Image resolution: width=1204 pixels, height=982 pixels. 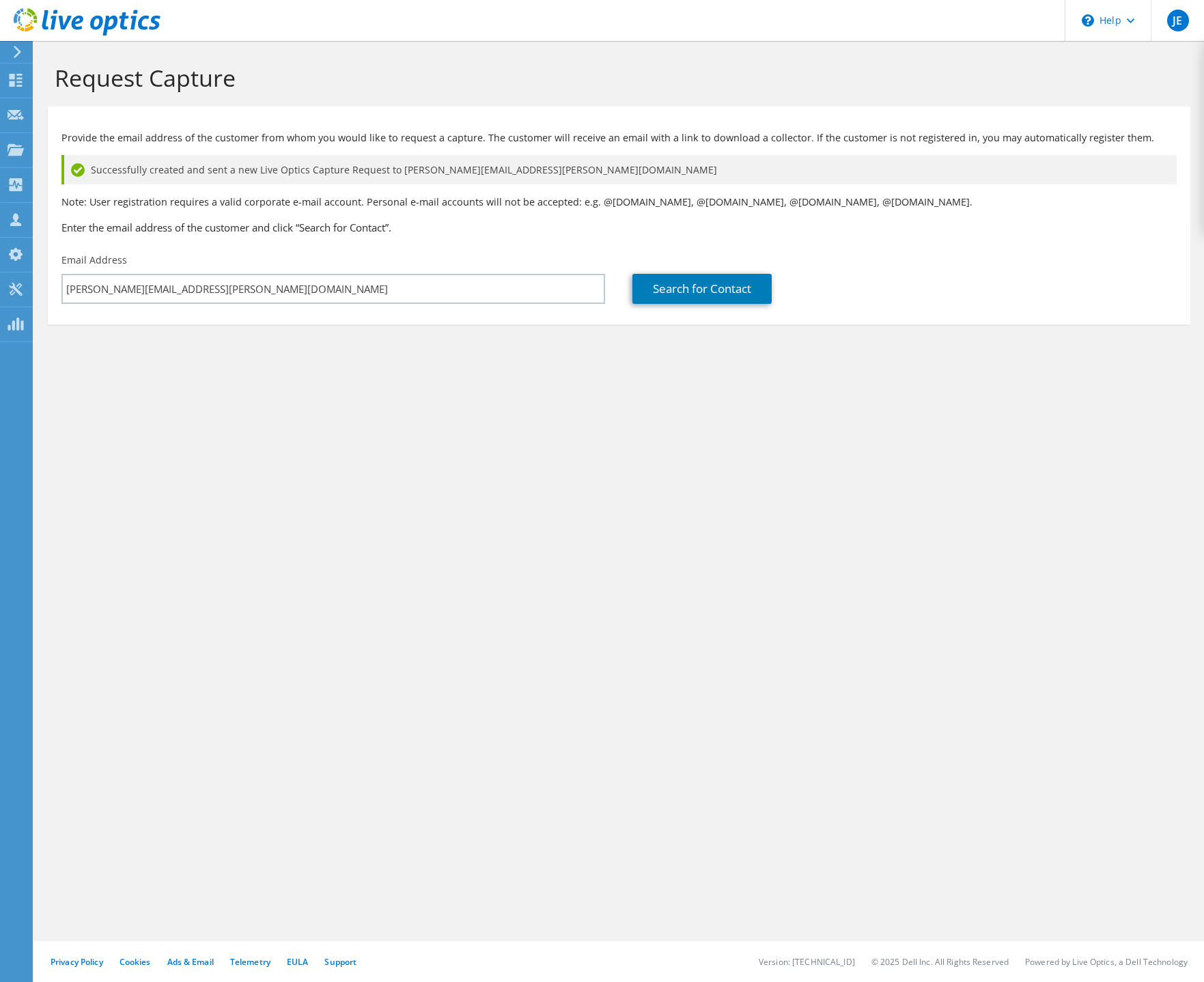 What do you see at coordinates (135, 961) in the screenshot?
I see `a: Cookies` at bounding box center [135, 961].